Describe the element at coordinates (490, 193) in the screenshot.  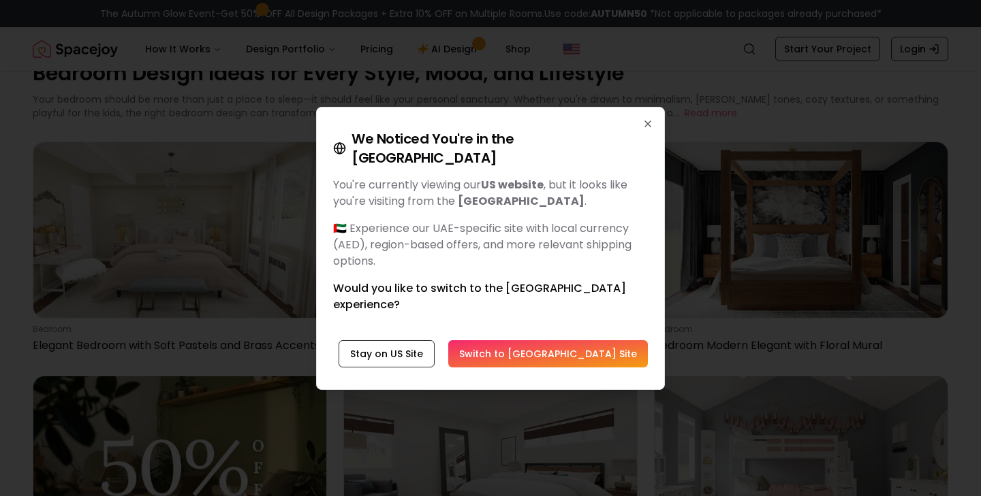
I see `p: You're currently viewing our , but it looks like you're visiting from the .` at that location.